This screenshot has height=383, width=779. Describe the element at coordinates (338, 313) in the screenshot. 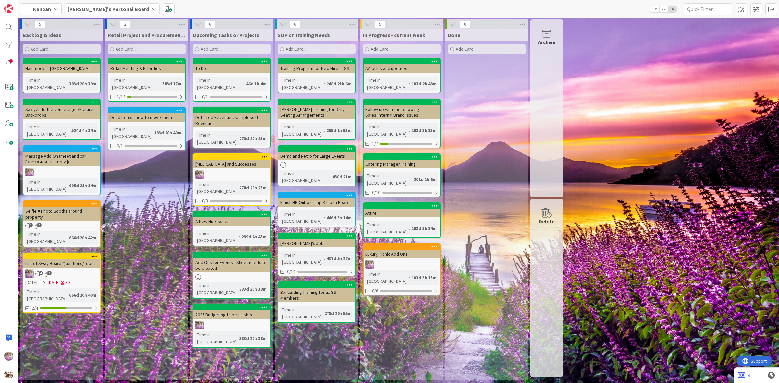

I see `div: 278d 20h 55m` at that location.